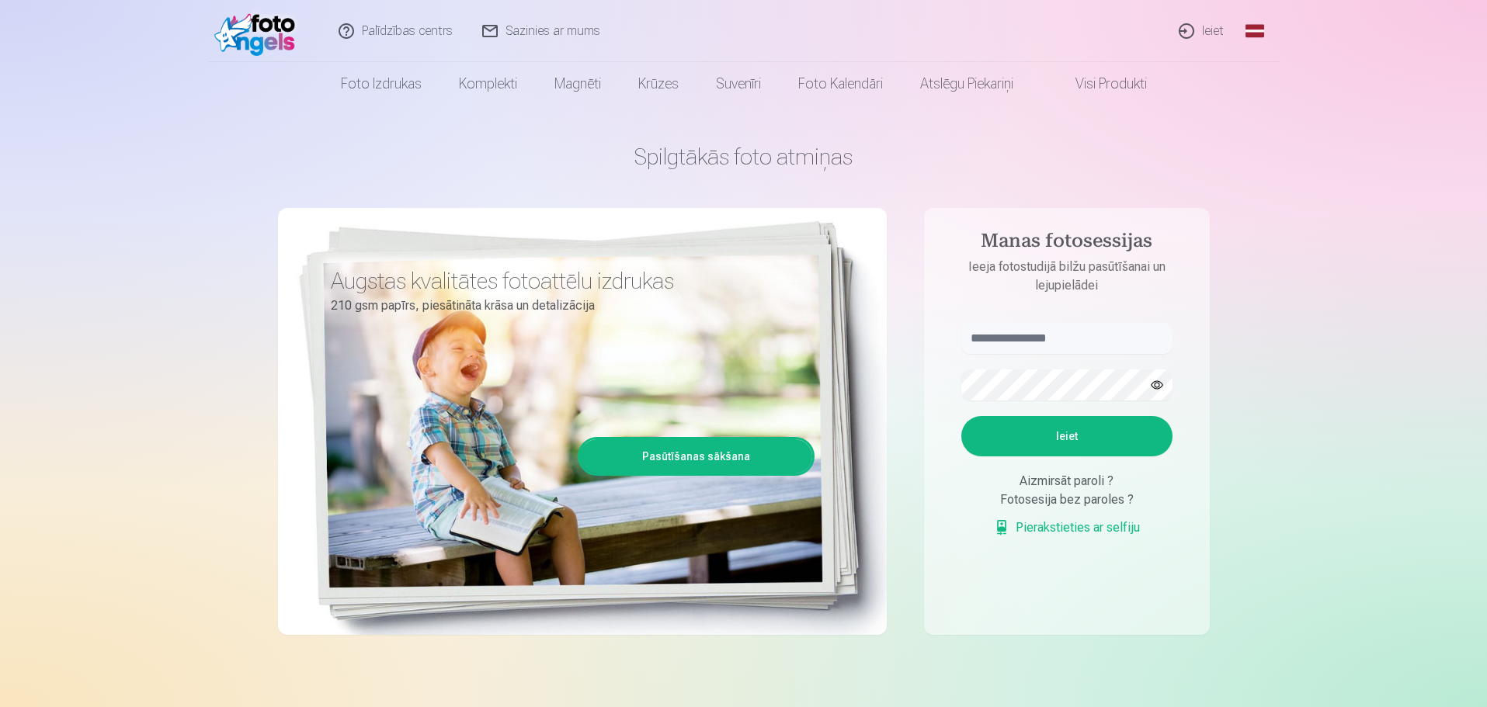  Describe the element at coordinates (259, 31) in the screenshot. I see `img: /fa1` at that location.